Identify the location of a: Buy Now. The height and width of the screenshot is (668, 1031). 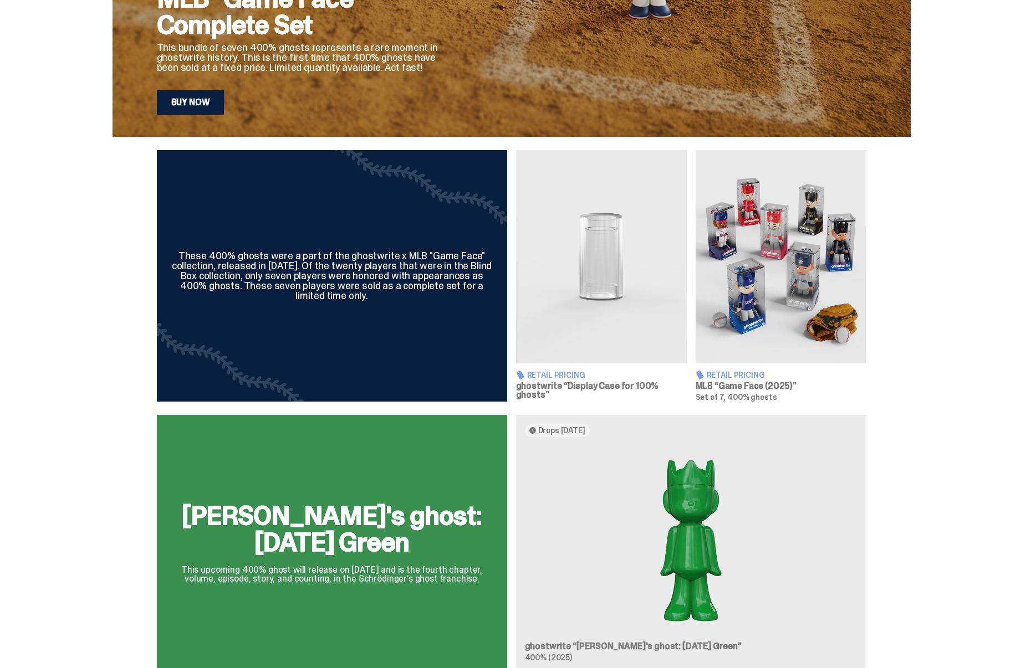
(191, 103).